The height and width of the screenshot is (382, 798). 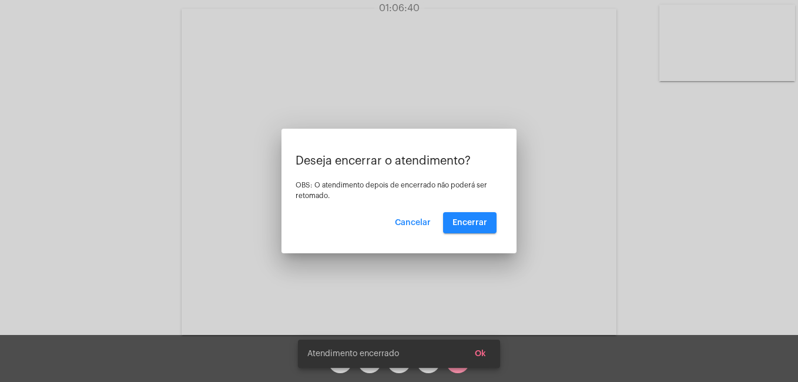 What do you see at coordinates (399, 8) in the screenshot?
I see `span: 01:06:40` at bounding box center [399, 8].